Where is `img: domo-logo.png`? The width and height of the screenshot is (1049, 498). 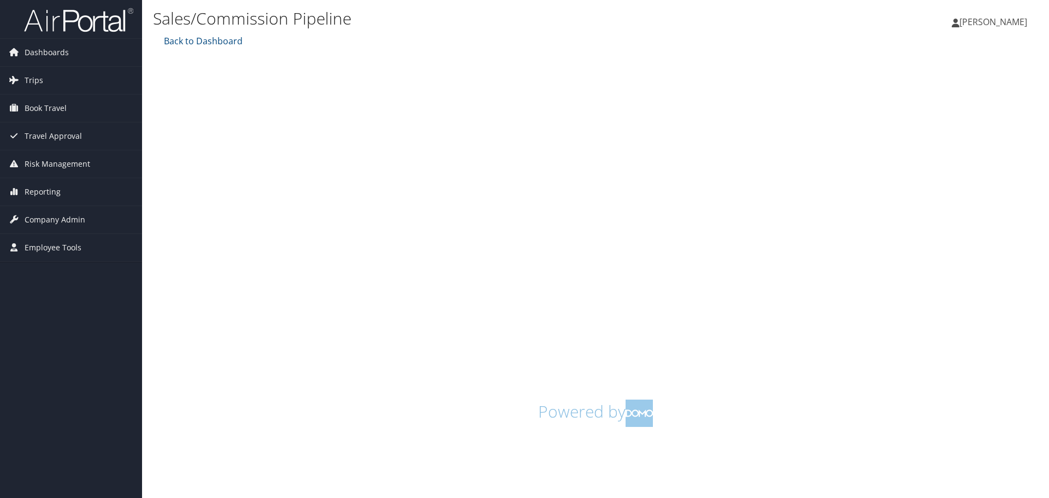
img: domo-logo.png is located at coordinates (639, 413).